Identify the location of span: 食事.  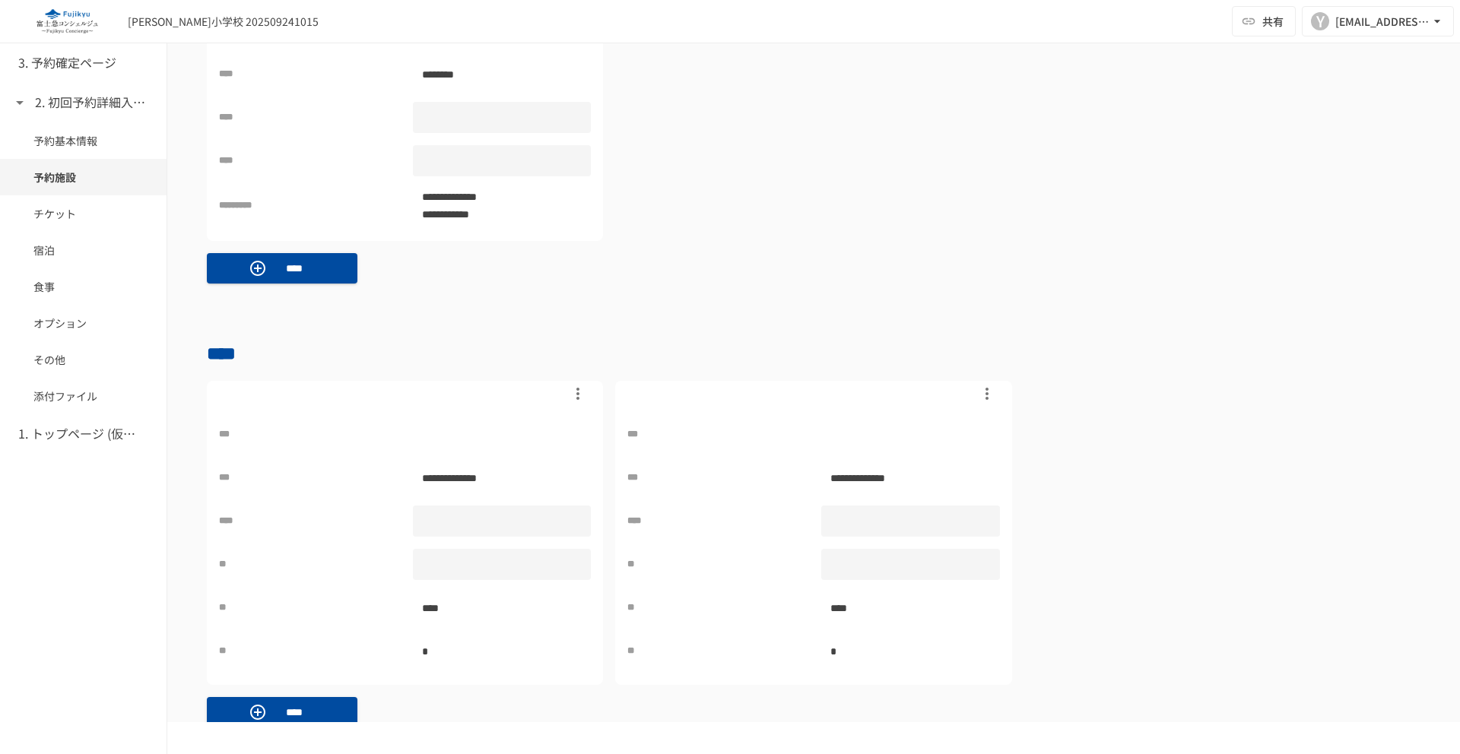
(83, 287).